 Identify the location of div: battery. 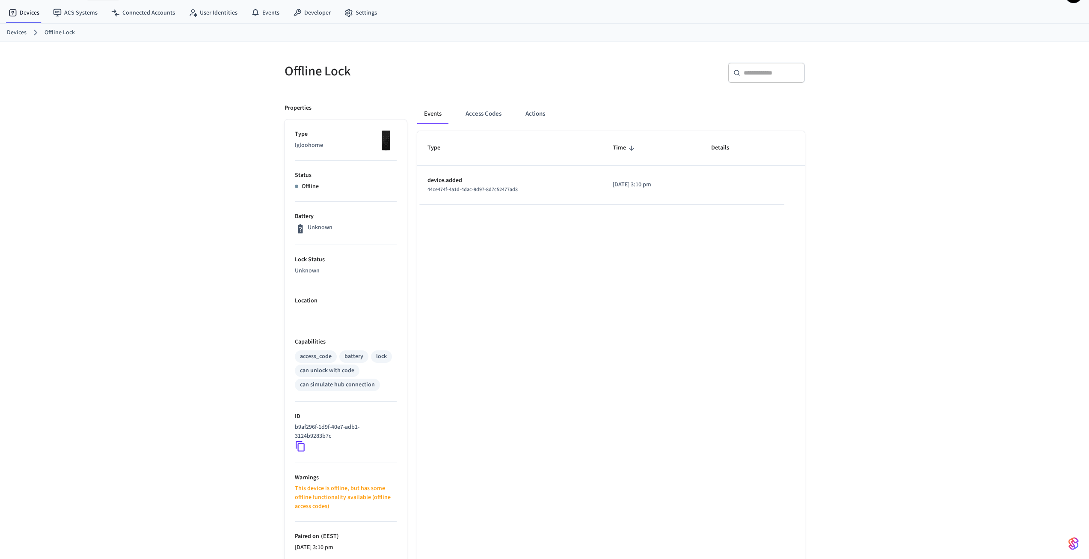
(354, 356).